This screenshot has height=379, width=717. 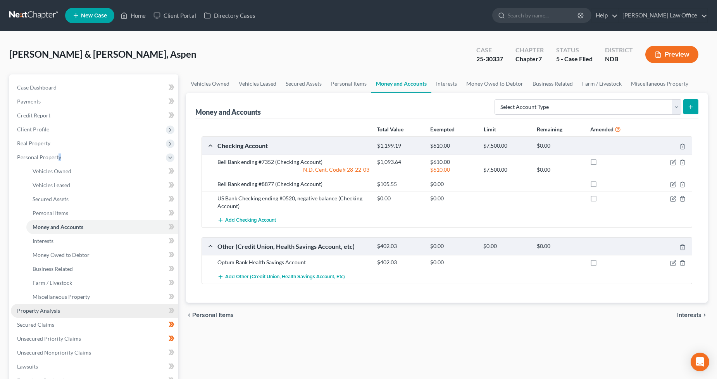 What do you see at coordinates (293, 145) in the screenshot?
I see `div: Checking Account` at bounding box center [293, 145].